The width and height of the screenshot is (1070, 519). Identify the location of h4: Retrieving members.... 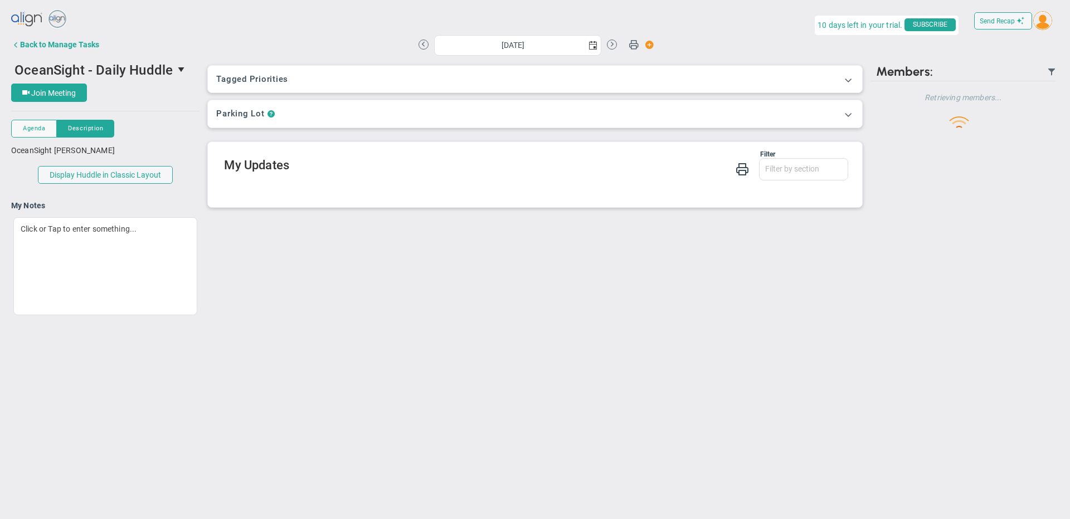
(963, 98).